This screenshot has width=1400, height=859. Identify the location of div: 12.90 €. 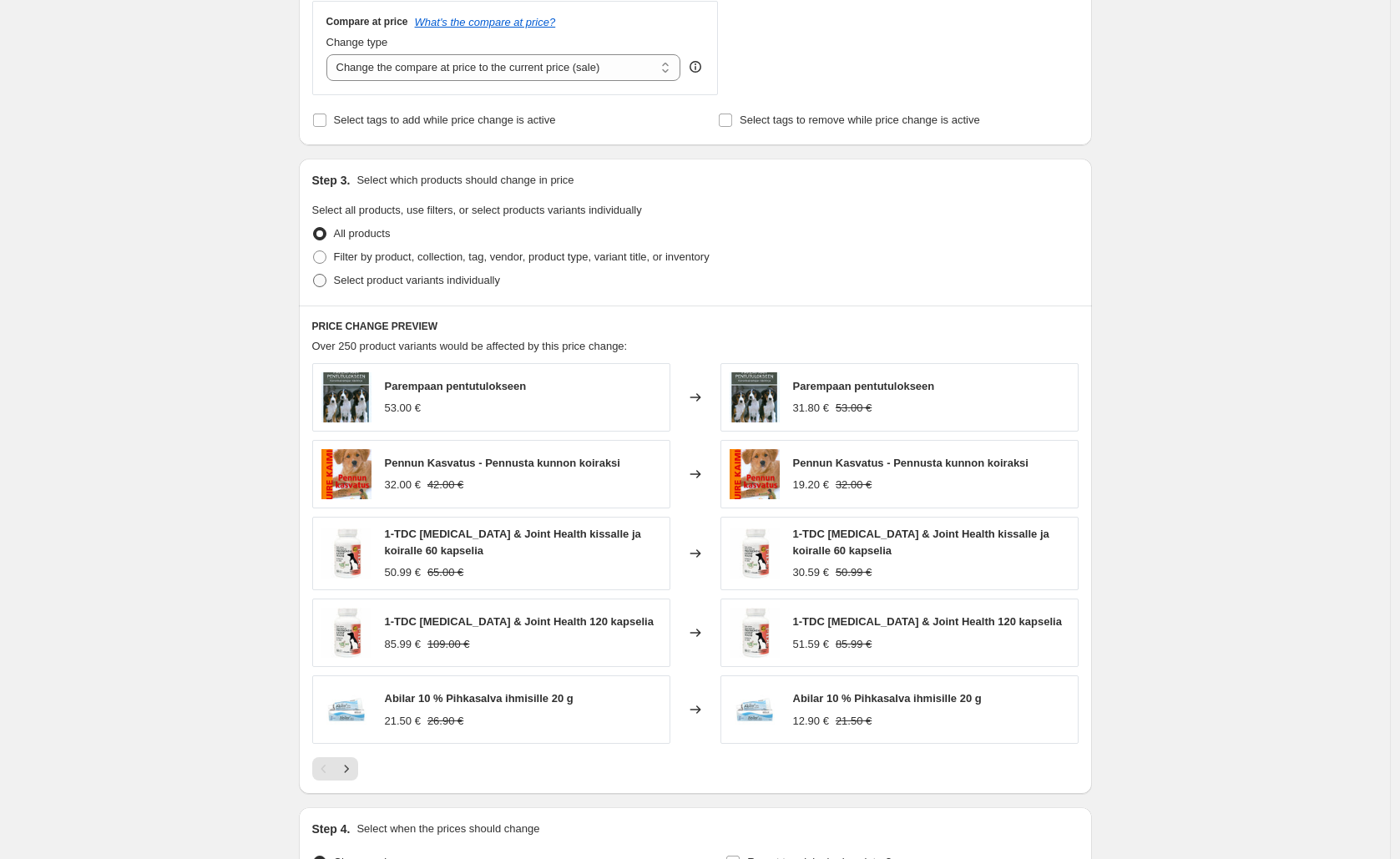
(811, 721).